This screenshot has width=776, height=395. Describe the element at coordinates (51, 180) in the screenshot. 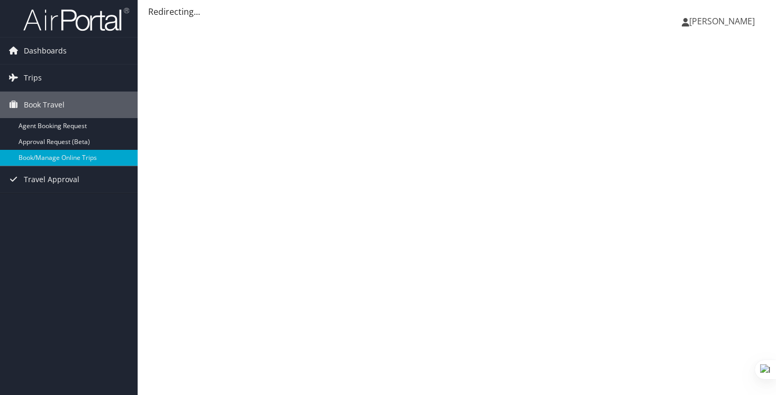

I see `span: Travel Approval` at that location.